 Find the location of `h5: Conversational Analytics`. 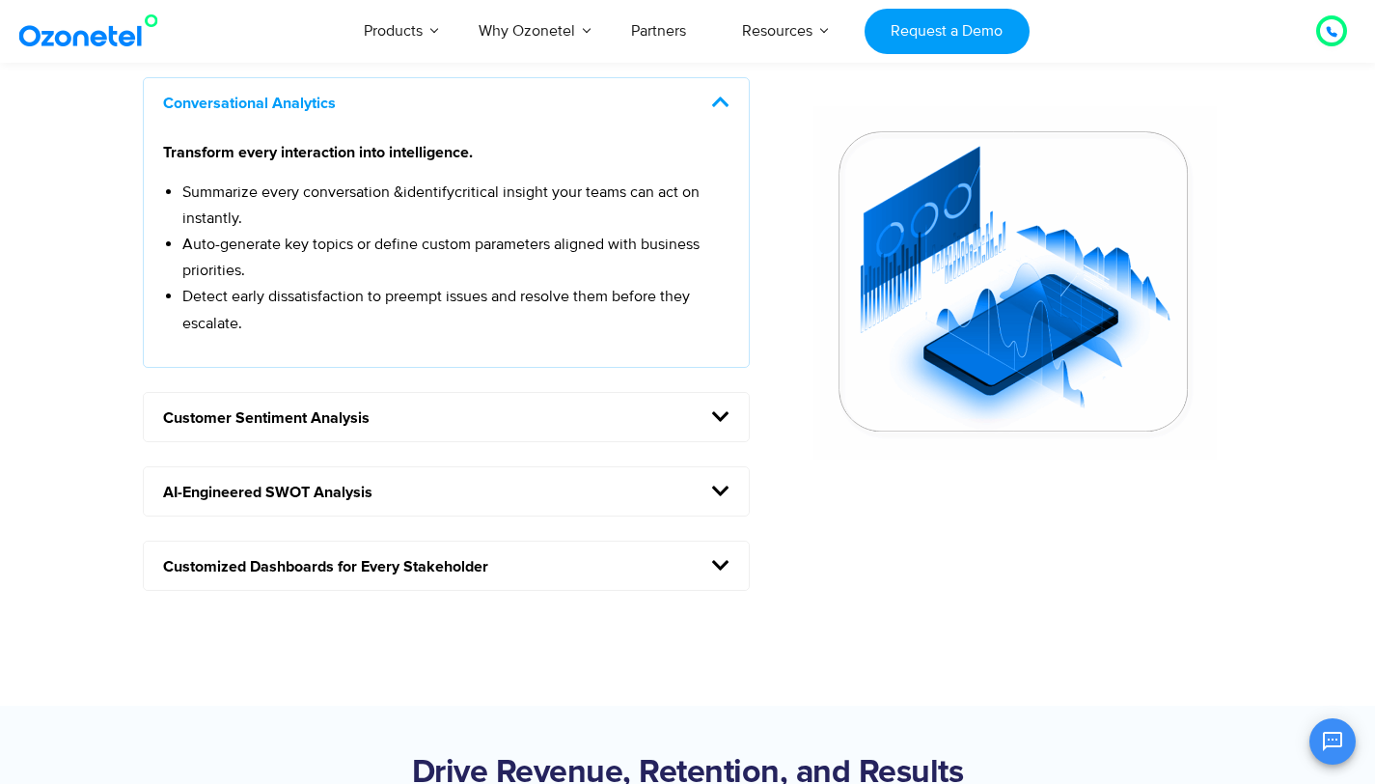

h5: Conversational Analytics is located at coordinates (447, 102).